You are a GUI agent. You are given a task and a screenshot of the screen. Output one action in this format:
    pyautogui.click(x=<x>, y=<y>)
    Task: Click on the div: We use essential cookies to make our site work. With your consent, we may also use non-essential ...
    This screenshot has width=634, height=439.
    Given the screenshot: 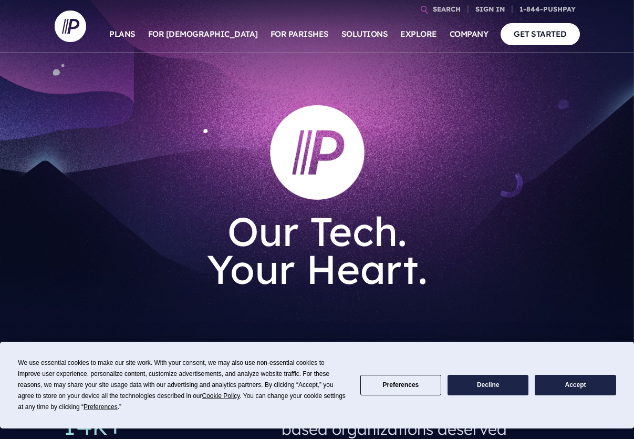 What is the action you would take?
    pyautogui.click(x=182, y=385)
    